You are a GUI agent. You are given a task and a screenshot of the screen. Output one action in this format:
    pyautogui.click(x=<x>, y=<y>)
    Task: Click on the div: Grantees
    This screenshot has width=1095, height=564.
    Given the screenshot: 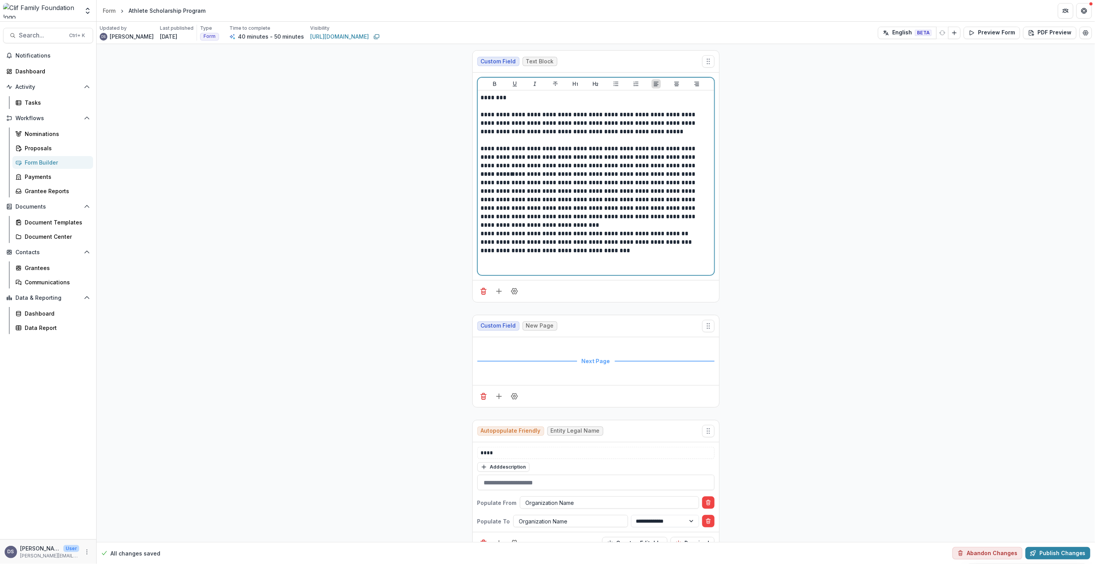 What is the action you would take?
    pyautogui.click(x=56, y=268)
    